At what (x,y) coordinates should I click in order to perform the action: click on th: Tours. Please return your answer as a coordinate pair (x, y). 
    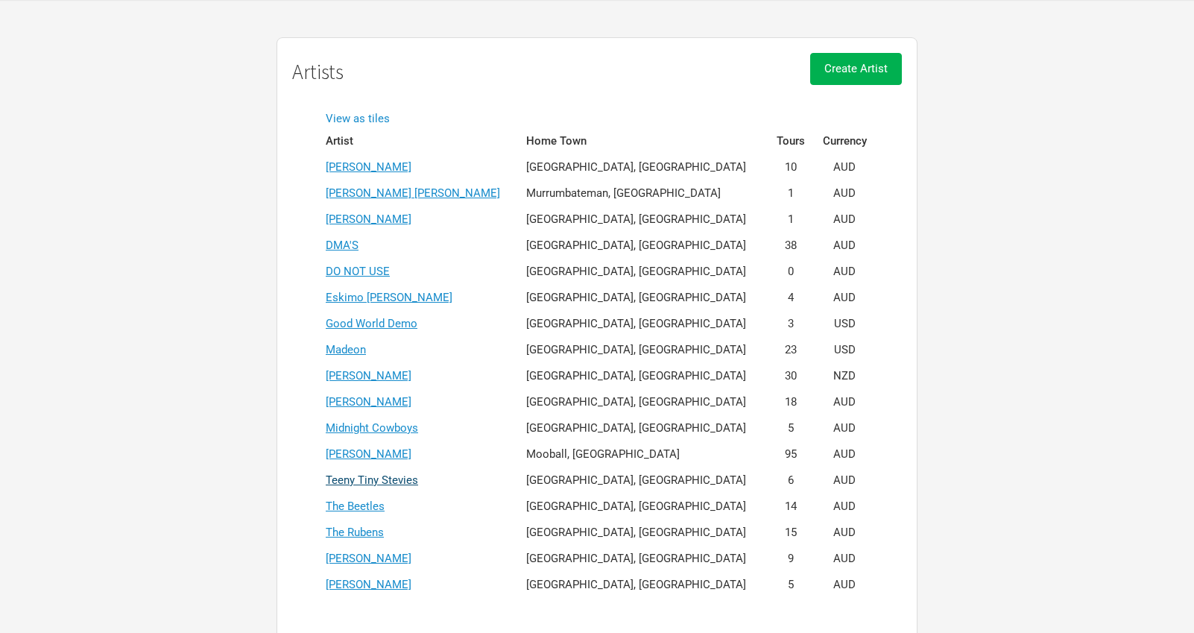
    Looking at the image, I should click on (790, 141).